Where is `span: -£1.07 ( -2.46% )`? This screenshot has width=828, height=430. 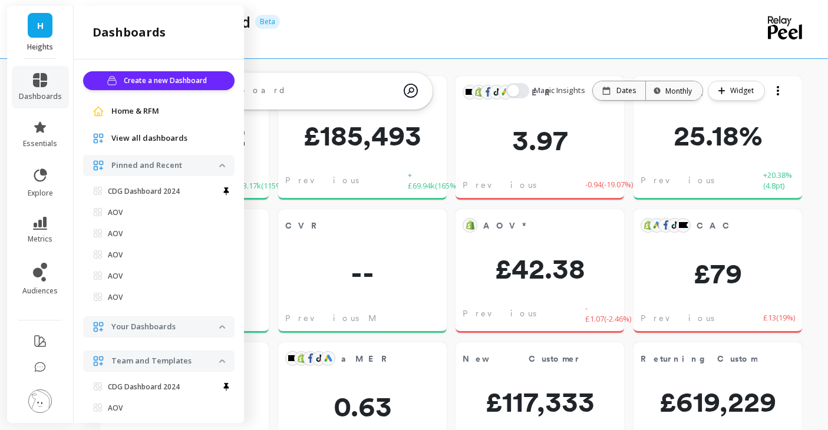 span: -£1.07 ( -2.46% ) is located at coordinates (608, 314).